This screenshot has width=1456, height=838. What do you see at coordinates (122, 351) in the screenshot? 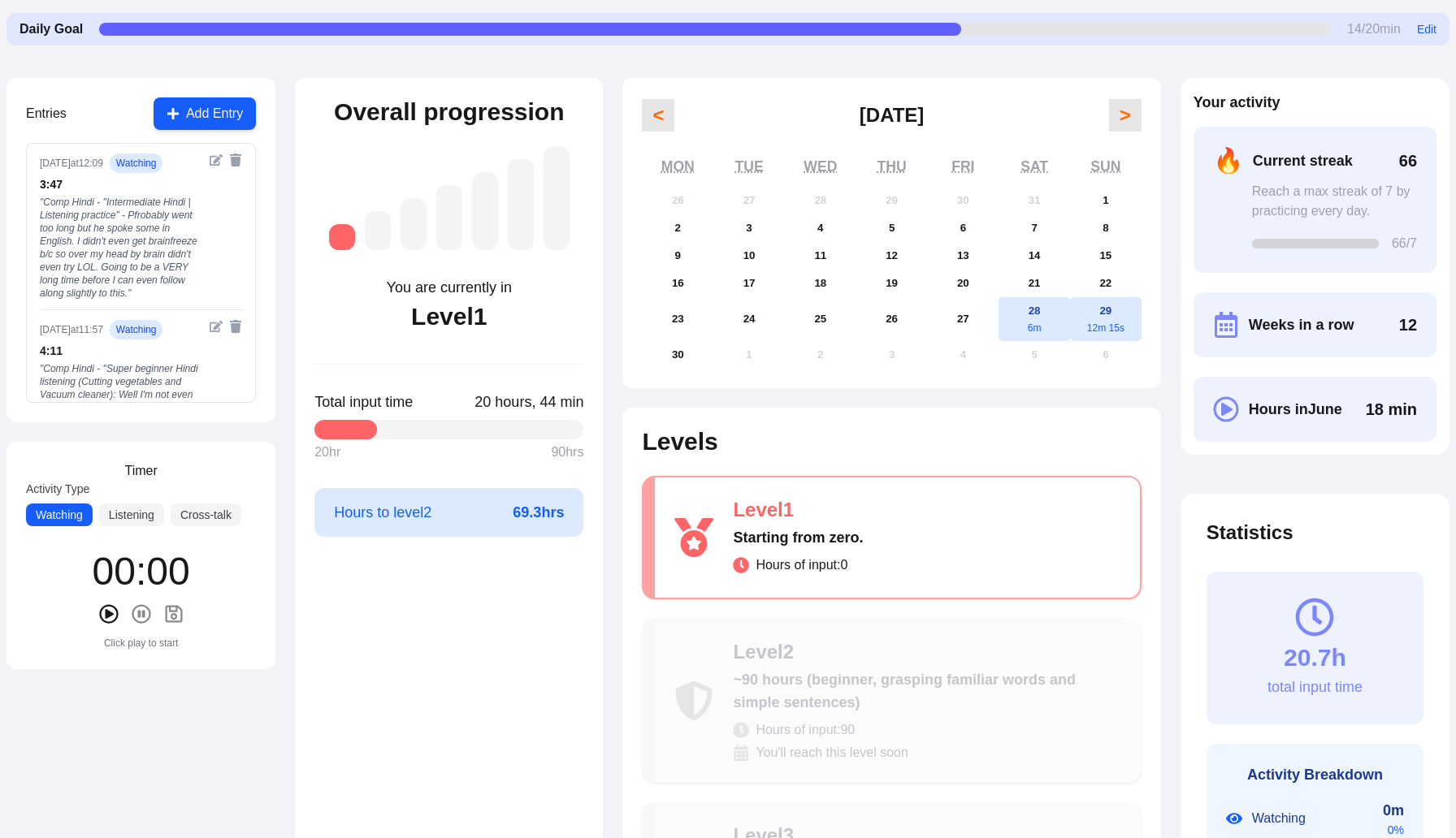
I see `div: 4 : 11` at bounding box center [122, 351].